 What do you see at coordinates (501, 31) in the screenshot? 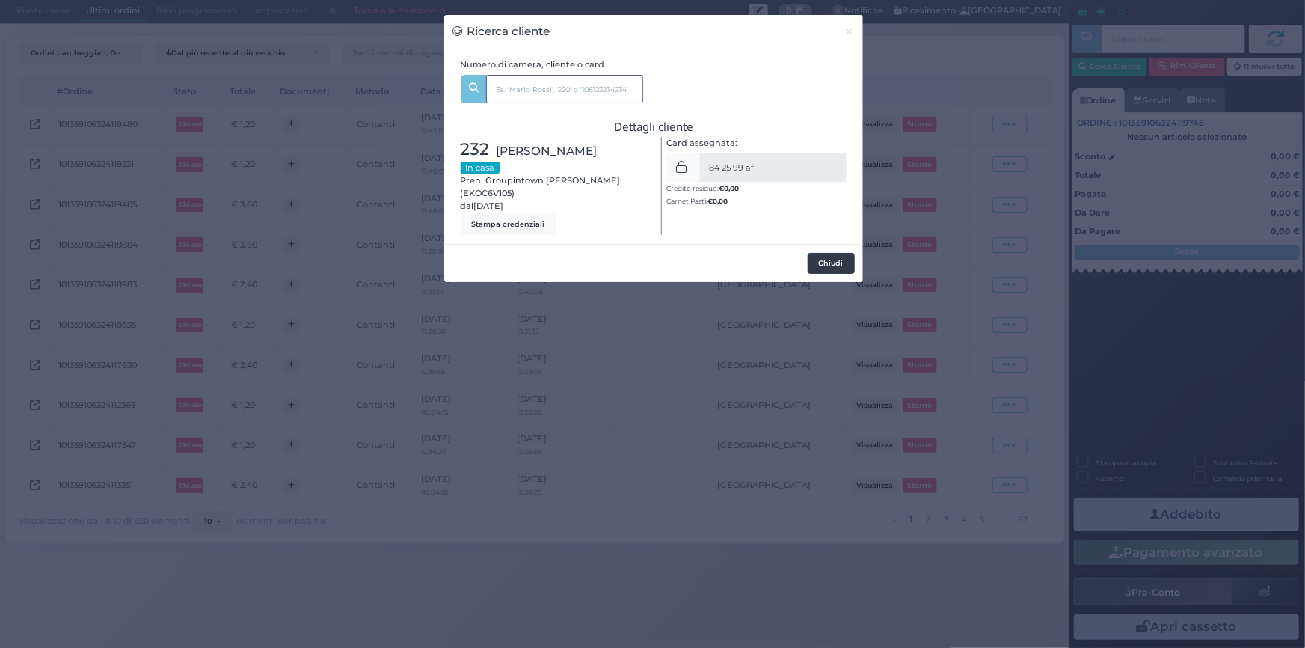
I see `h3: Ricerca cliente` at bounding box center [501, 31].